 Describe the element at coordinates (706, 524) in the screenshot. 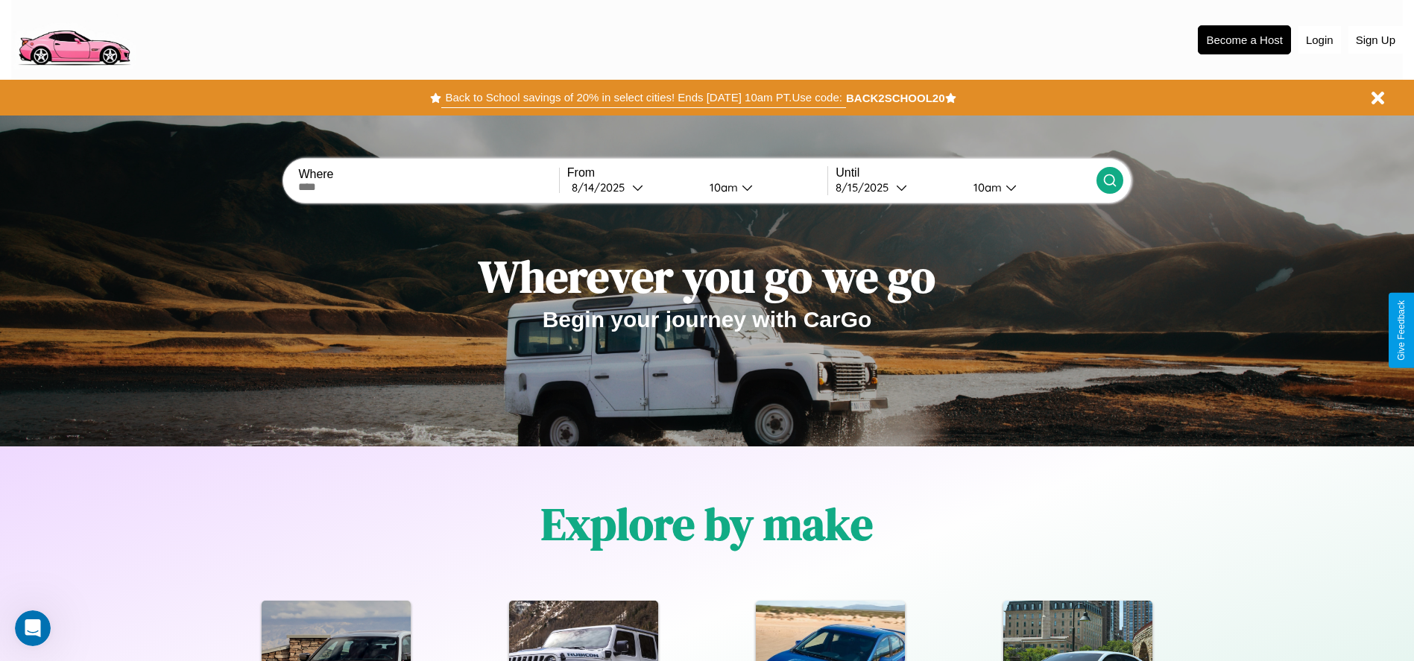

I see `h1: Explore by make` at that location.